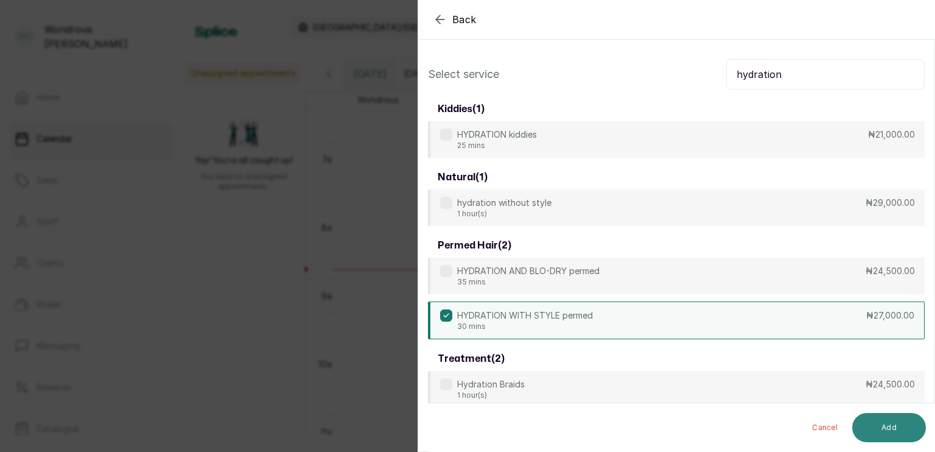 This screenshot has height=452, width=935. I want to click on button: Back, so click(455, 19).